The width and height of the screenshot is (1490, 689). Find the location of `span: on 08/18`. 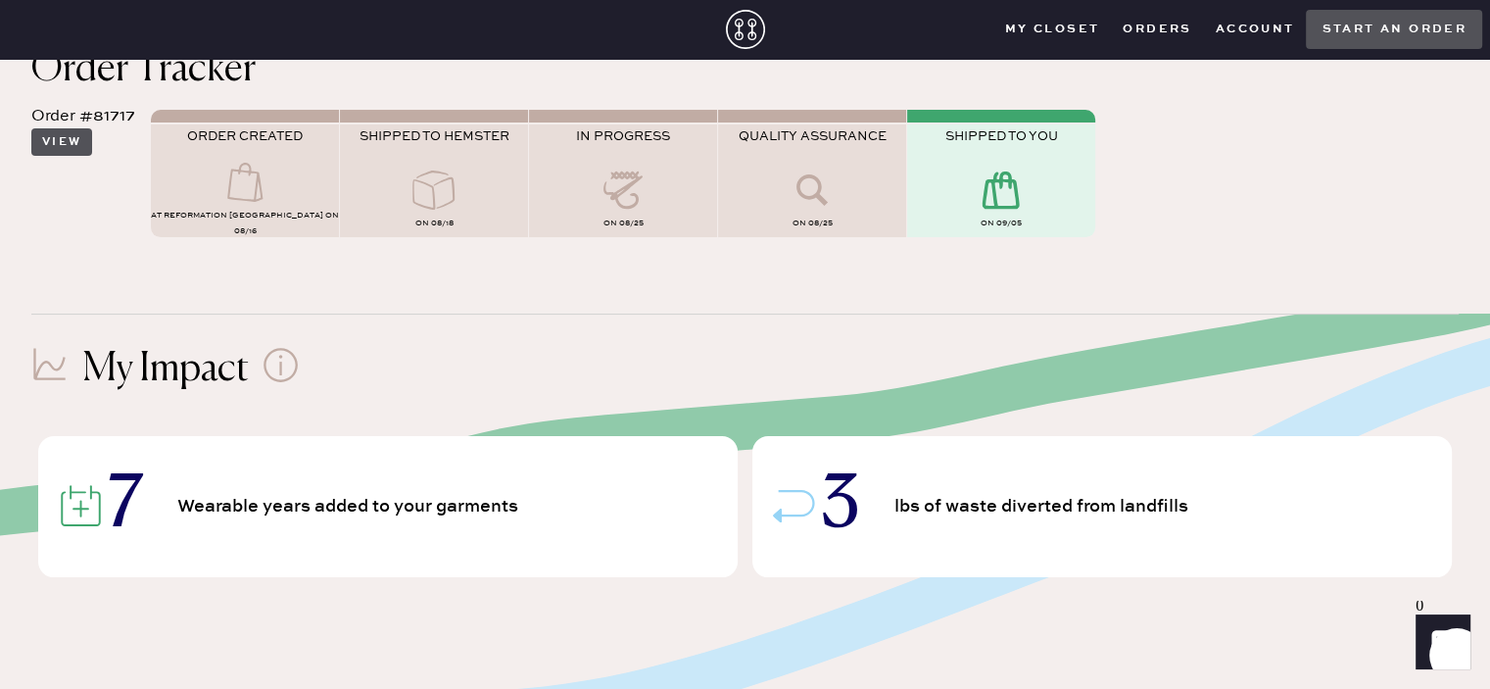

span: on 08/18 is located at coordinates (434, 223).